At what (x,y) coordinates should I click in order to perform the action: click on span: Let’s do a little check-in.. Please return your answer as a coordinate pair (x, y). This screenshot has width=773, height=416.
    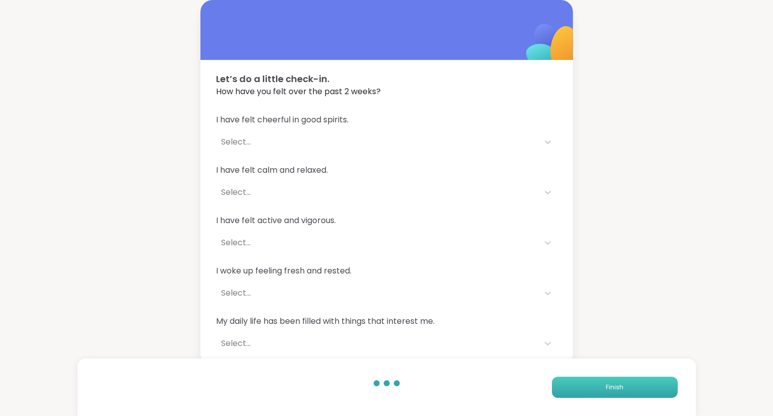
    Looking at the image, I should click on (387, 79).